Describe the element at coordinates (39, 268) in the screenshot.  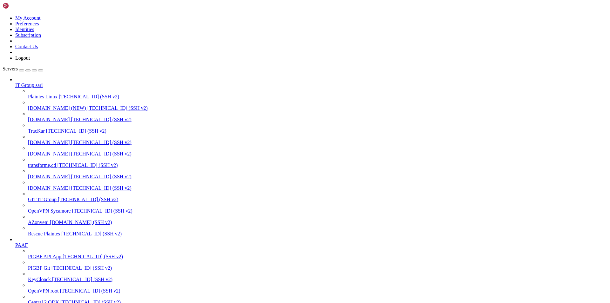
I see `span: PIGBF Git` at that location.